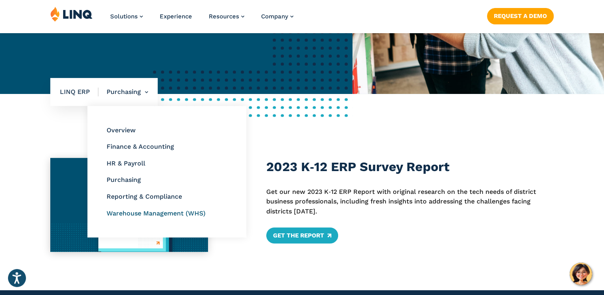 This screenshot has width=604, height=295. I want to click on a: Experience, so click(176, 16).